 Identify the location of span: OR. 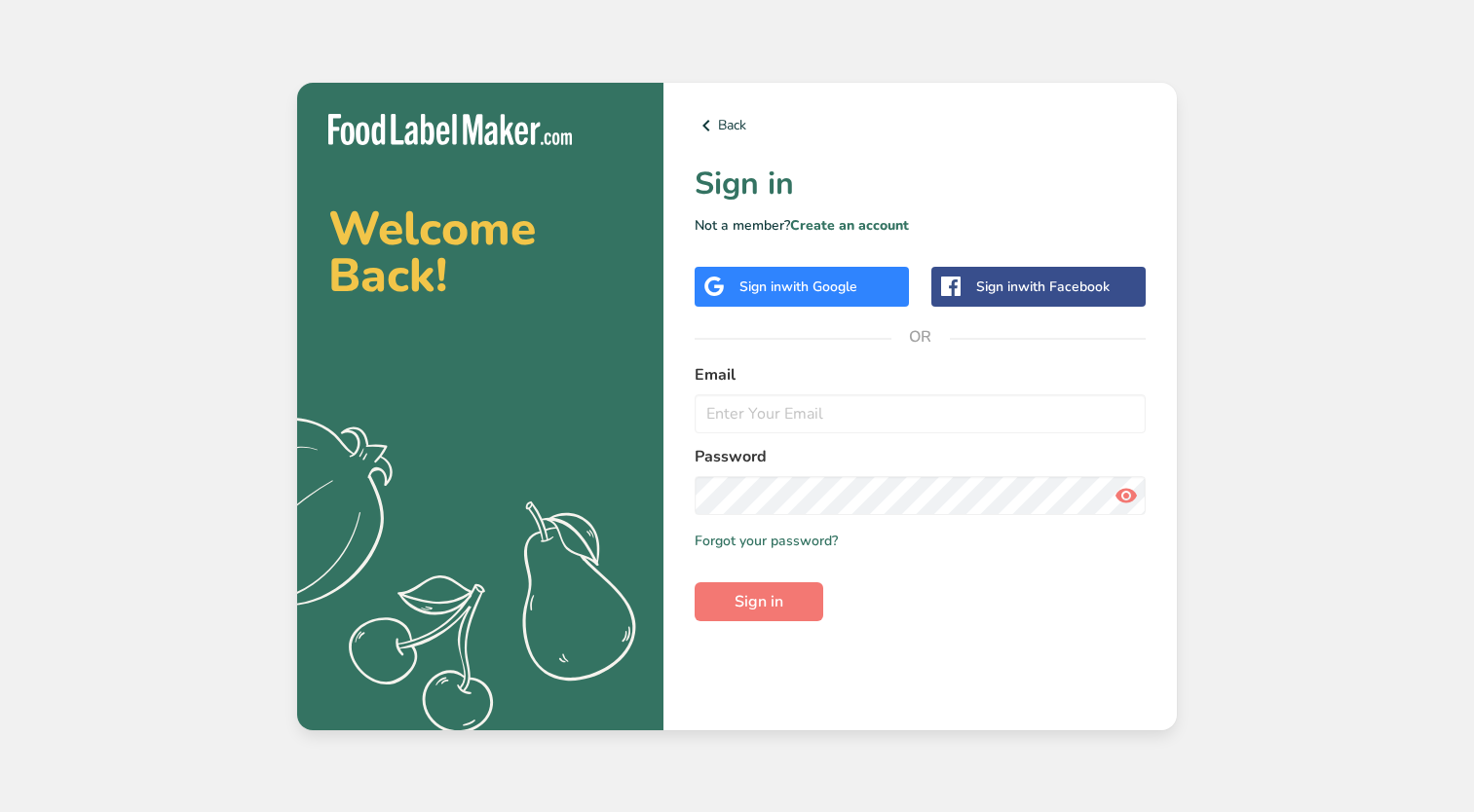
(920, 337).